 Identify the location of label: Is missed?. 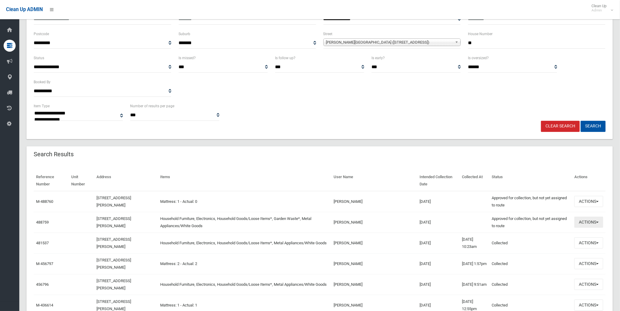
(187, 58).